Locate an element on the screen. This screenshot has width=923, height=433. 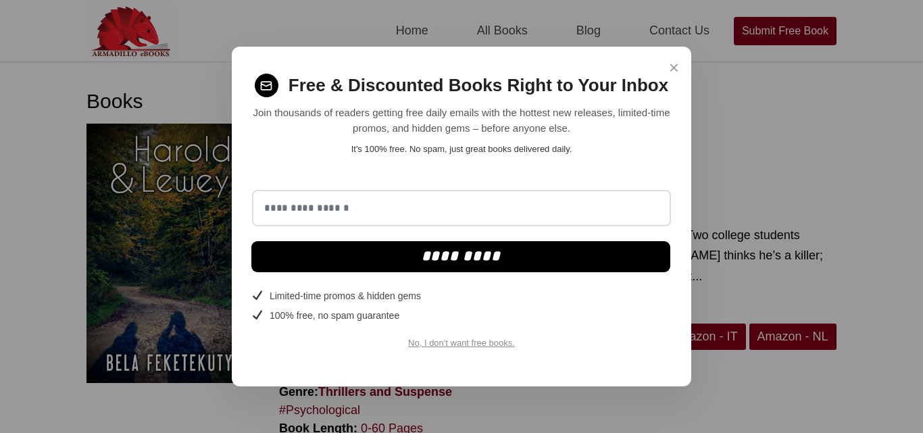
li: Limited-time promos & hidden gems is located at coordinates (462, 296).